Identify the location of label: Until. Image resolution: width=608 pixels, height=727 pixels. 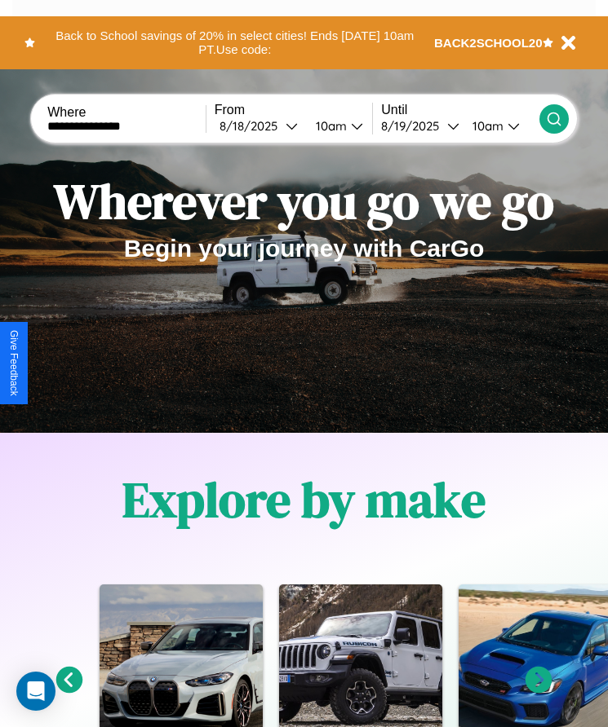
(460, 110).